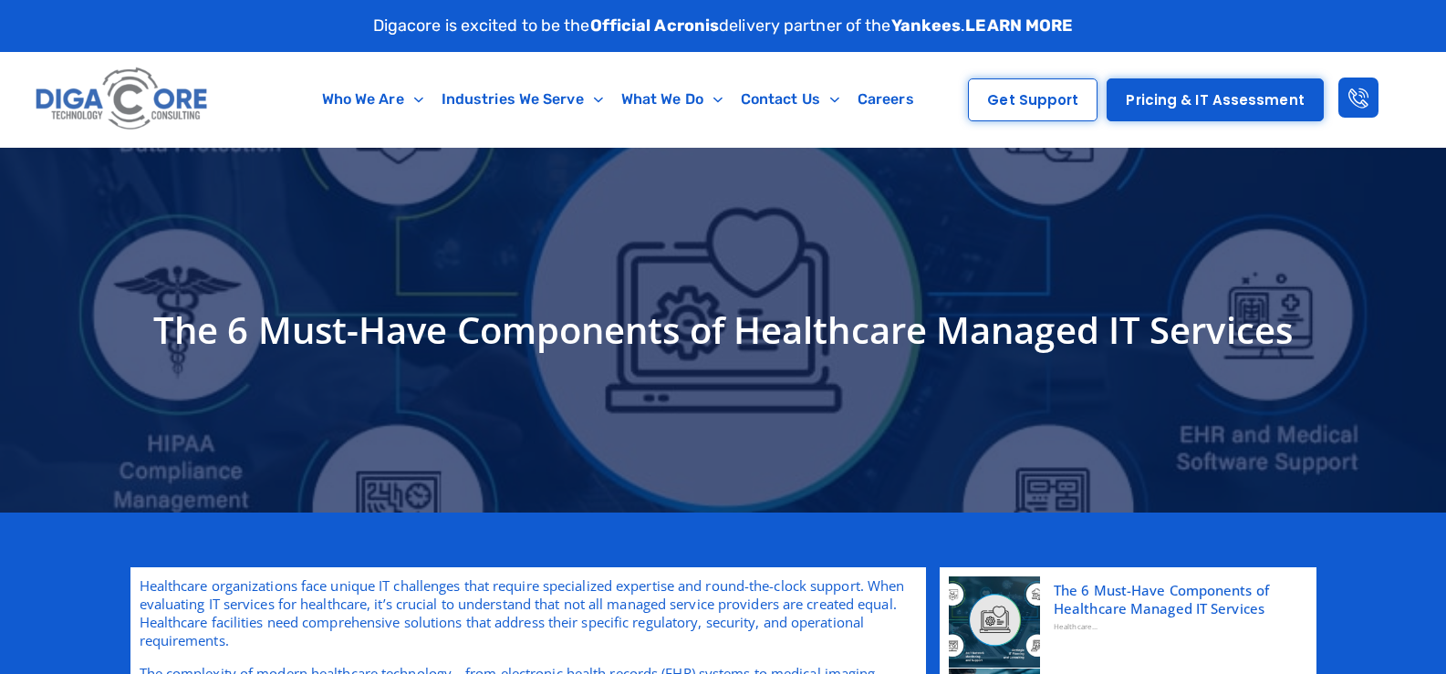 This screenshot has width=1446, height=674. Describe the element at coordinates (723, 26) in the screenshot. I see `p: Digacore is excited to be the delivery partner of the .` at that location.